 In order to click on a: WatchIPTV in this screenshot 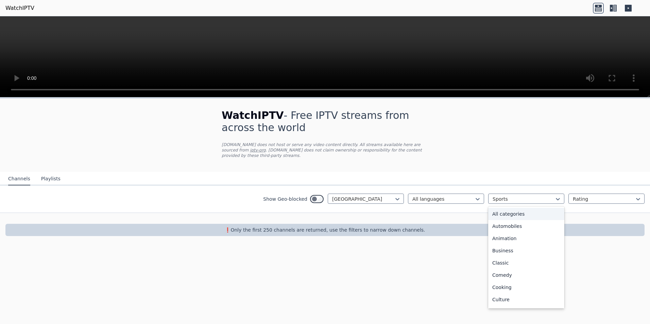, I will do `click(20, 8)`.